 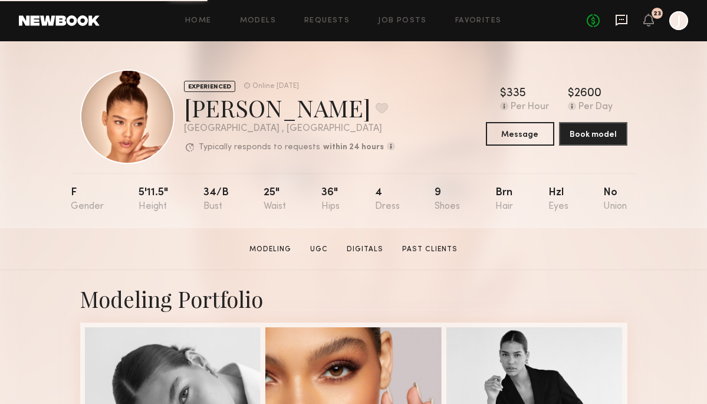 What do you see at coordinates (595, 107) in the screenshot?
I see `div: Per Day` at bounding box center [595, 107].